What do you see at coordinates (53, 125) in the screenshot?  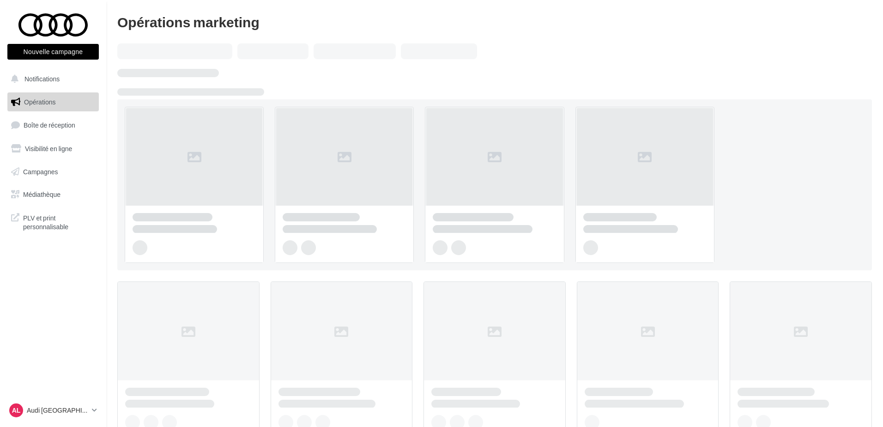 I see `a: Boîte de réception` at bounding box center [53, 125].